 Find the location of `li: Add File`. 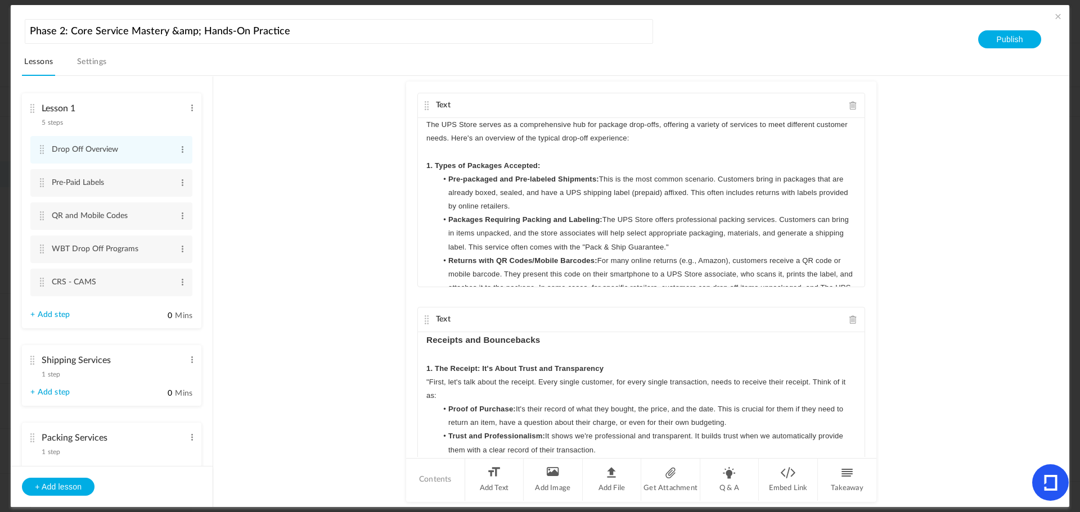

li: Add File is located at coordinates (612, 480).